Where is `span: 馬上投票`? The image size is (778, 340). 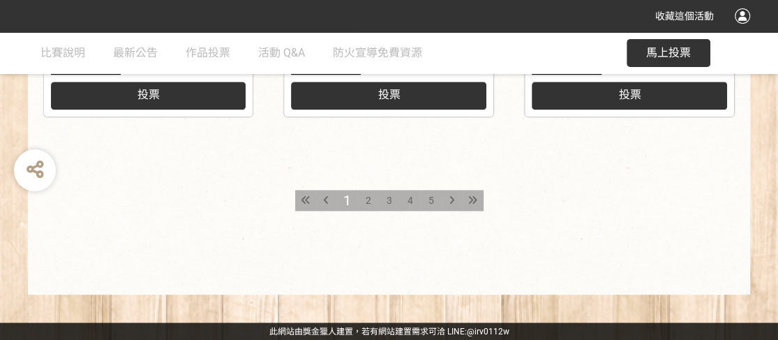
span: 馬上投票 is located at coordinates (668, 52).